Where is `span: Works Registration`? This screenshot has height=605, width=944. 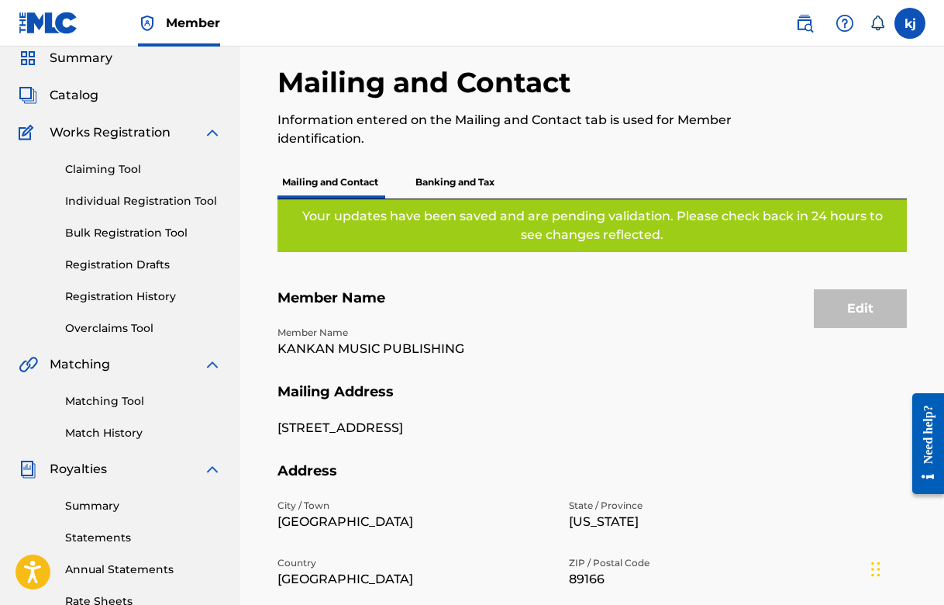
span: Works Registration is located at coordinates (110, 133).